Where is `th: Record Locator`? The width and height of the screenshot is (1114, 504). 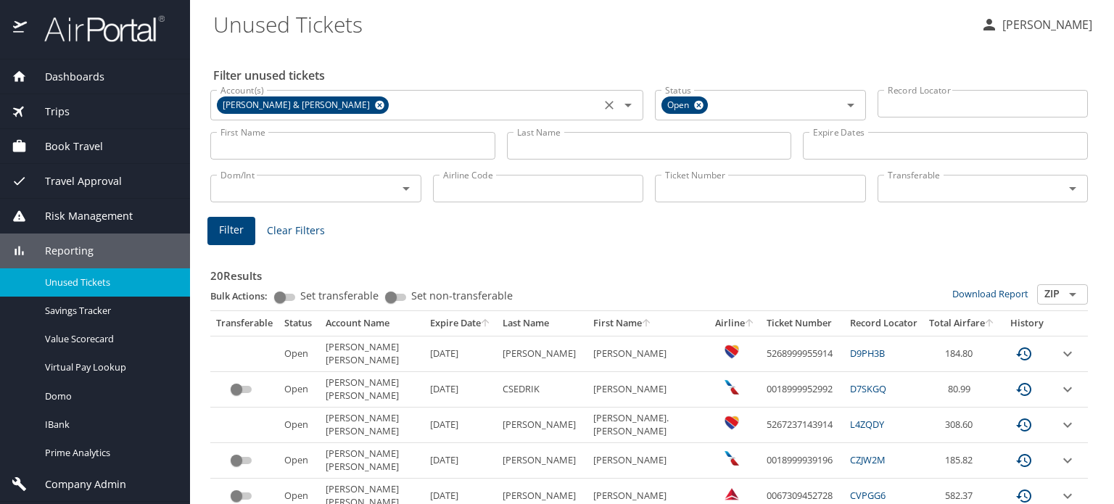
th: Record Locator is located at coordinates (883, 323).